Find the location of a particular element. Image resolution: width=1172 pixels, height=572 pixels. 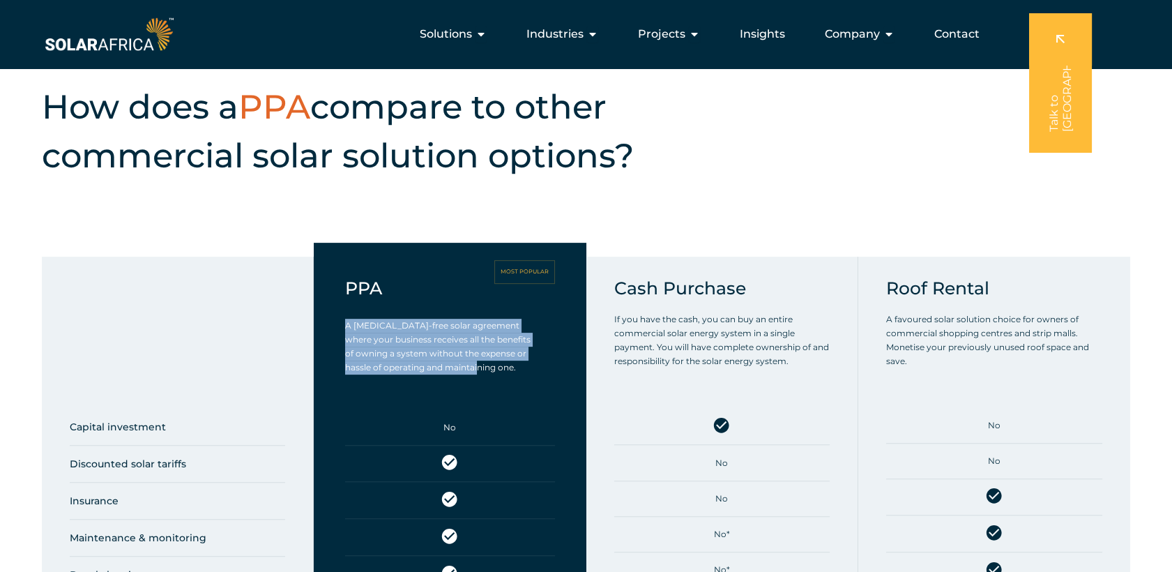

h5: Maintenance & monitoring is located at coordinates (177, 537).